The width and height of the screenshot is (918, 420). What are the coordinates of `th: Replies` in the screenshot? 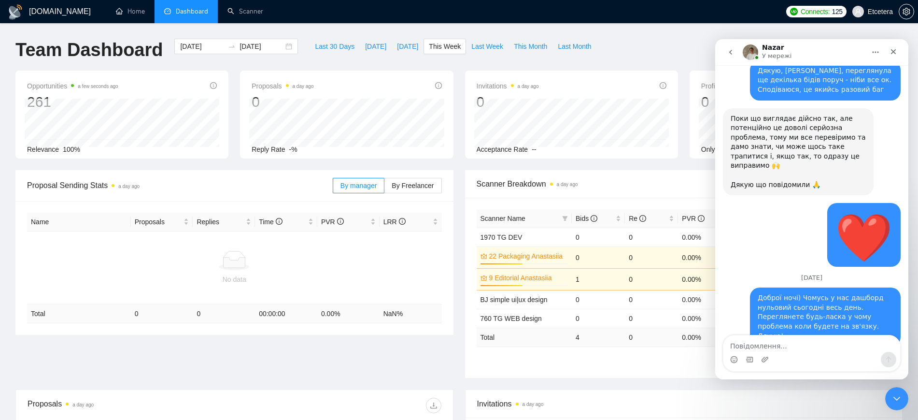 It's located at (224, 222).